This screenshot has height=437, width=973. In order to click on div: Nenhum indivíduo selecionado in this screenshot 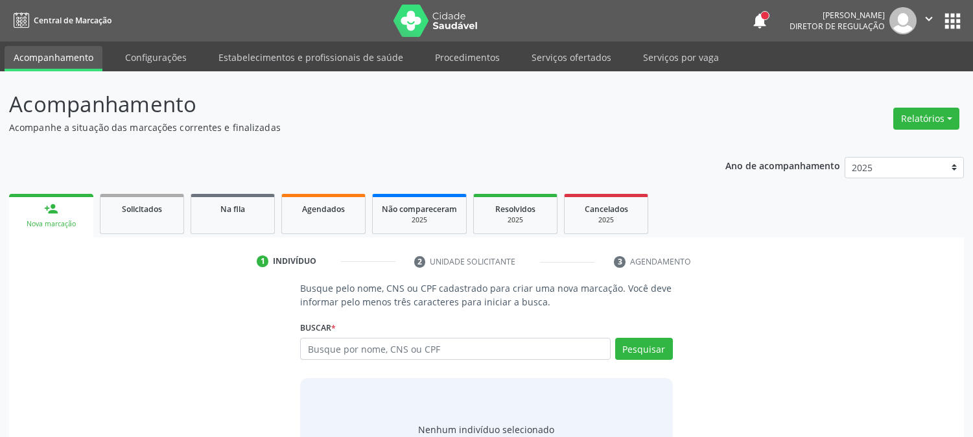, I will do `click(486, 429)`.